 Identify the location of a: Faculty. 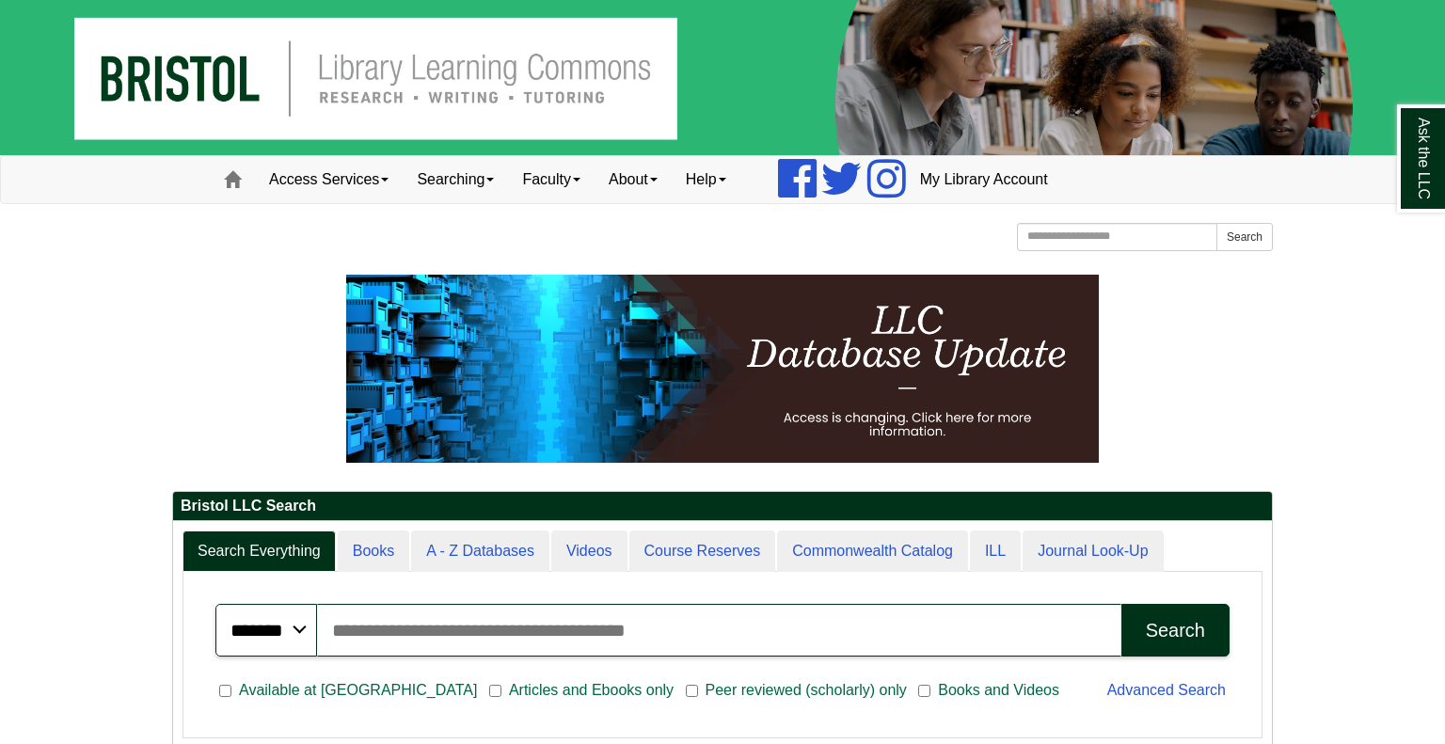
(551, 180).